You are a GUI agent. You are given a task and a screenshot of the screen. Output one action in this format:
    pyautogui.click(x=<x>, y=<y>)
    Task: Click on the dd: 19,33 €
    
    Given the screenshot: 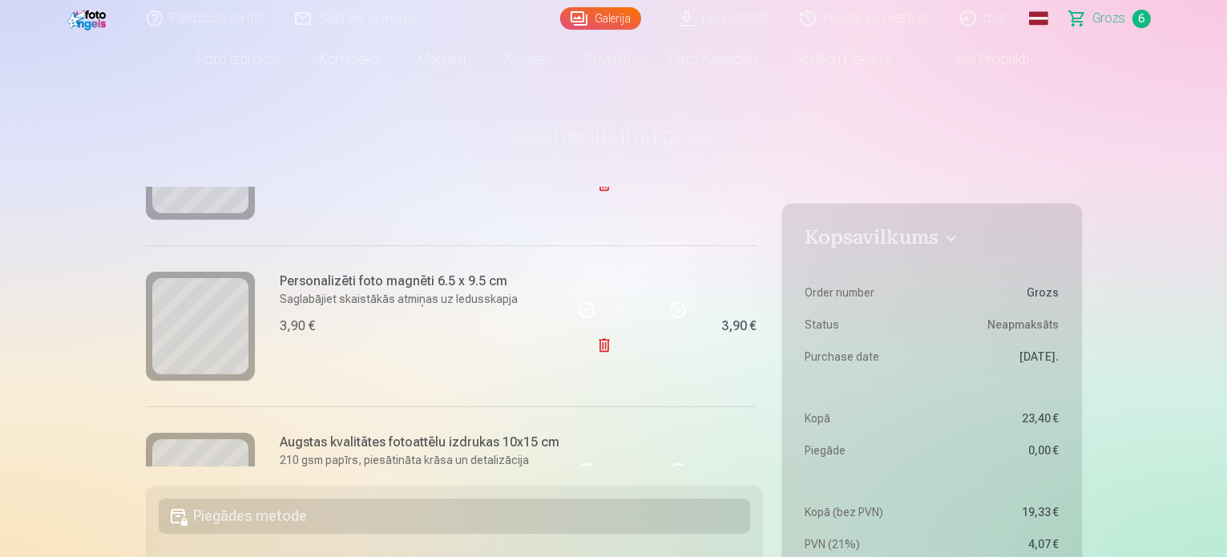 What is the action you would take?
    pyautogui.click(x=1000, y=512)
    